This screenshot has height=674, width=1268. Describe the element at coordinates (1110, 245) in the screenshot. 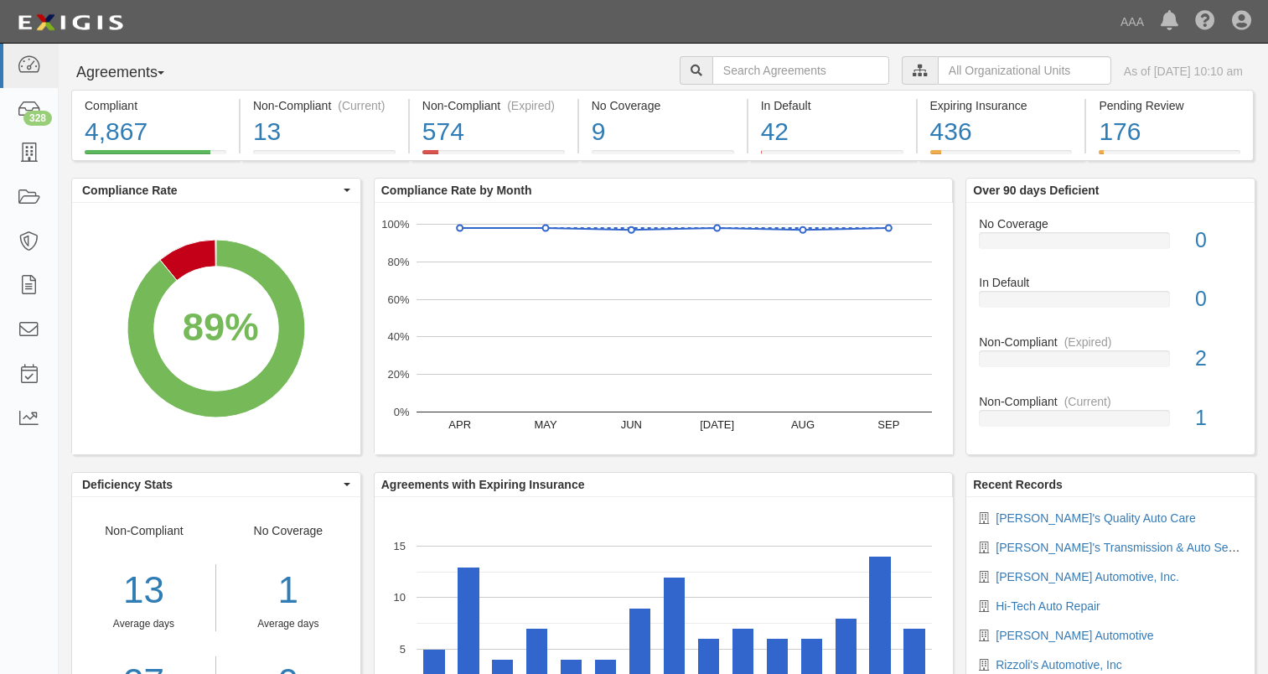

I see `a: No Coverage0` at that location.